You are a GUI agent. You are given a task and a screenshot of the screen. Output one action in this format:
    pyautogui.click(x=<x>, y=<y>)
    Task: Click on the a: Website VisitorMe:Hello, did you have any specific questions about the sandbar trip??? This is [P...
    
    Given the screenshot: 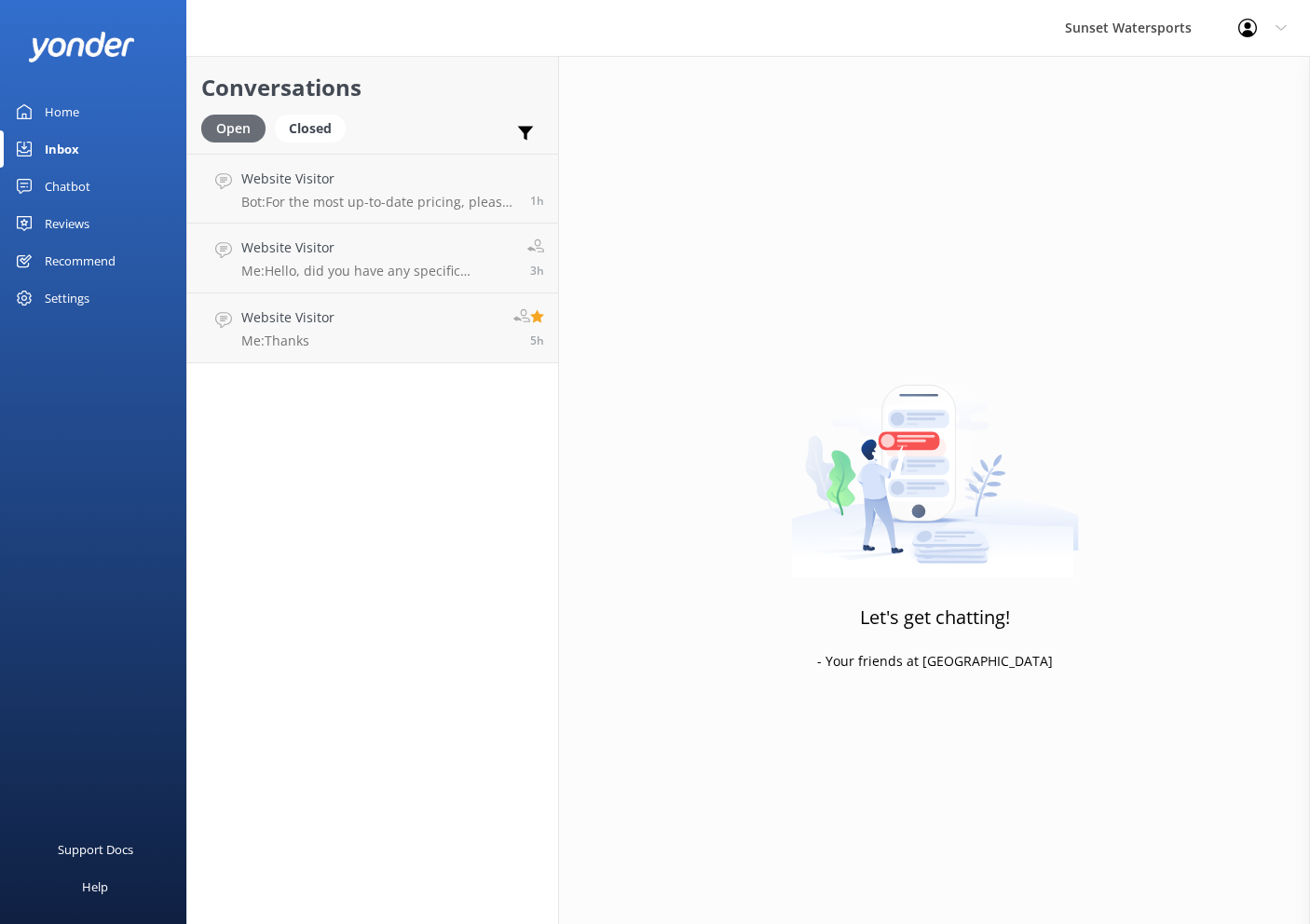 What is the action you would take?
    pyautogui.click(x=373, y=258)
    